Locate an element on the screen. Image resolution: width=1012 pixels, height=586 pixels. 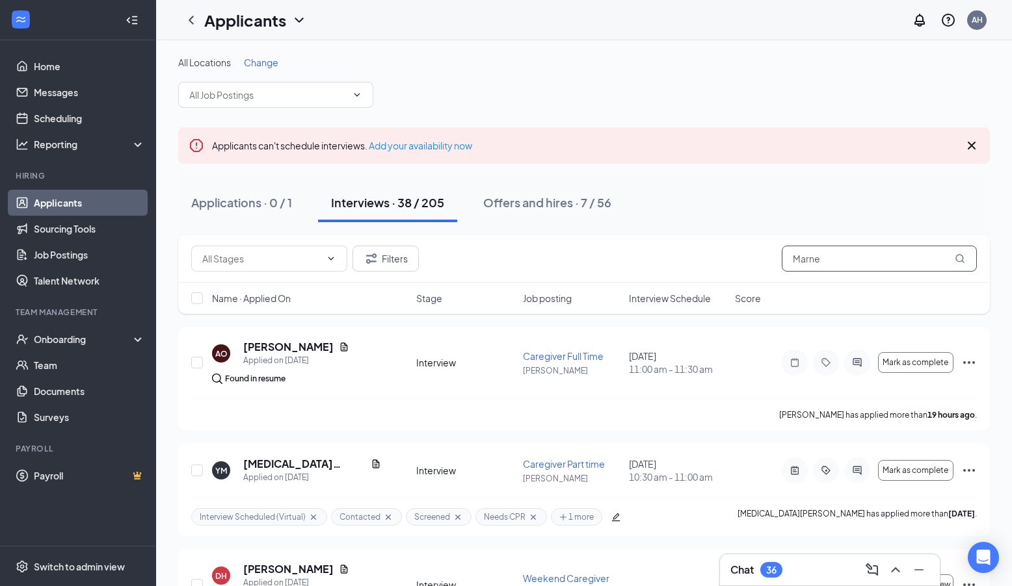
input: All Job Postings is located at coordinates (268, 95).